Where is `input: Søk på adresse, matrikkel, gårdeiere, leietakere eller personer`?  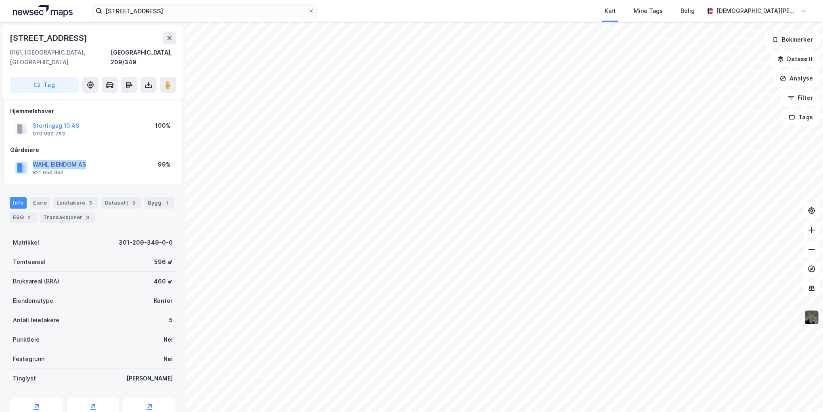
input: Søk på adresse, matrikkel, gårdeiere, leietakere eller personer is located at coordinates (205, 11).